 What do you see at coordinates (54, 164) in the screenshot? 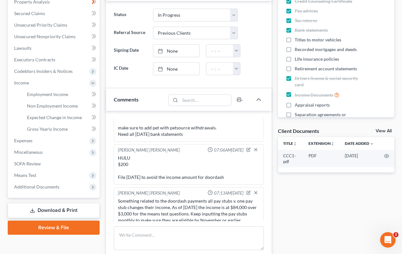
I see `a: SOFA Review` at bounding box center [54, 164].